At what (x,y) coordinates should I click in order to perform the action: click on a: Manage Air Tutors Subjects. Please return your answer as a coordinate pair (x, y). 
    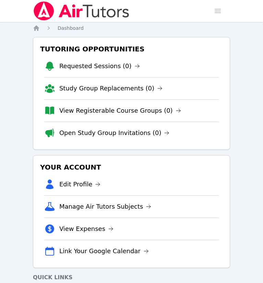
    Looking at the image, I should click on (105, 207).